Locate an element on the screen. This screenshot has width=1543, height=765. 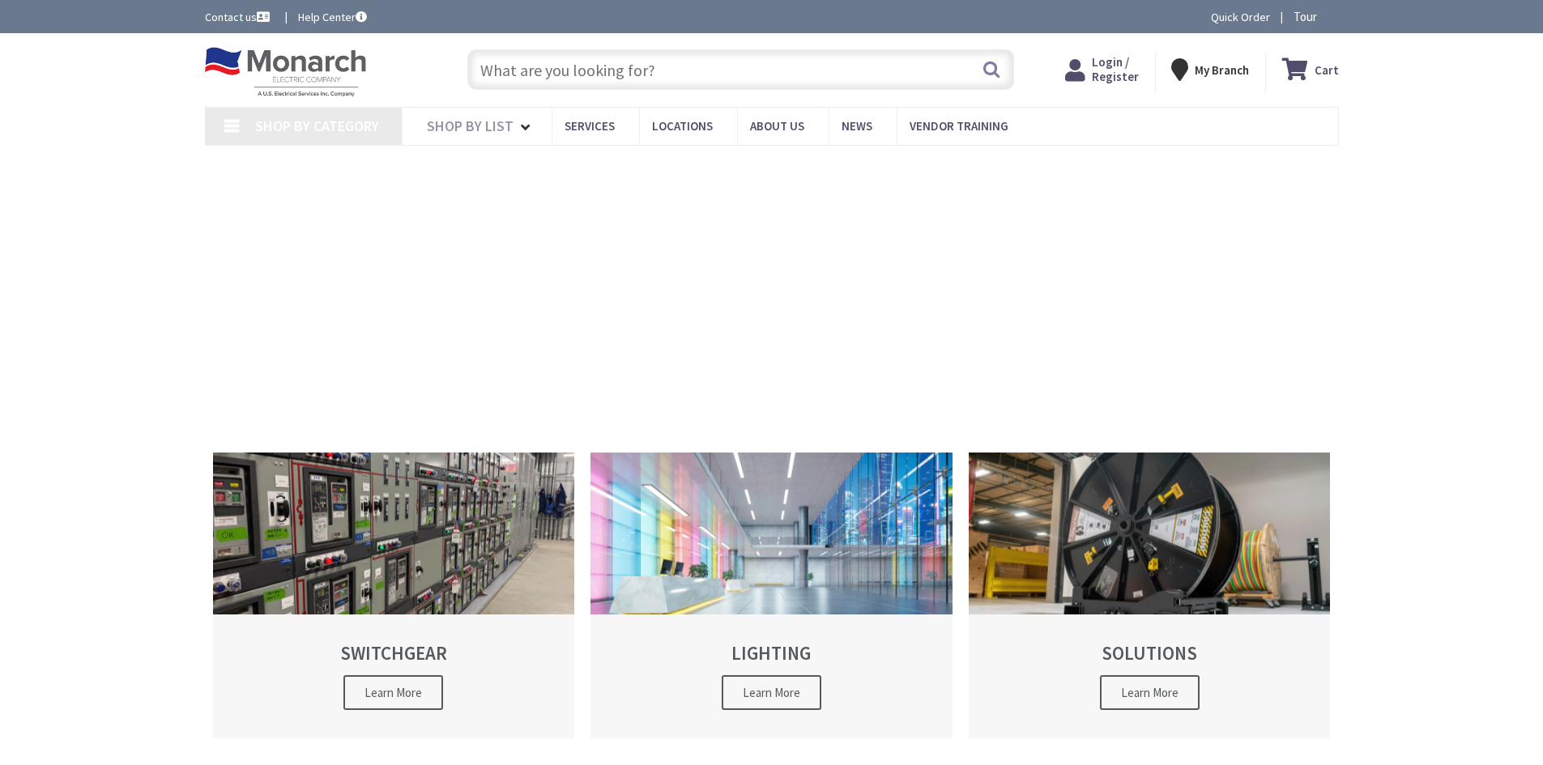
a: SWITCHGEAR Learn More is located at coordinates (394, 595).